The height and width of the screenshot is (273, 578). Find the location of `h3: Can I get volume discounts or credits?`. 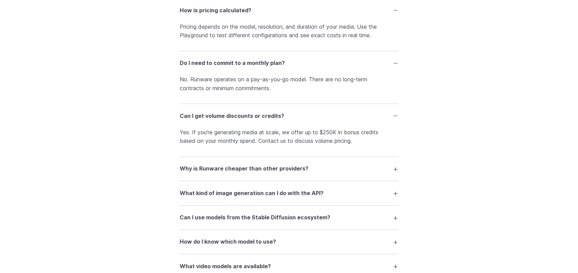

h3: Can I get volume discounts or credits? is located at coordinates (232, 116).